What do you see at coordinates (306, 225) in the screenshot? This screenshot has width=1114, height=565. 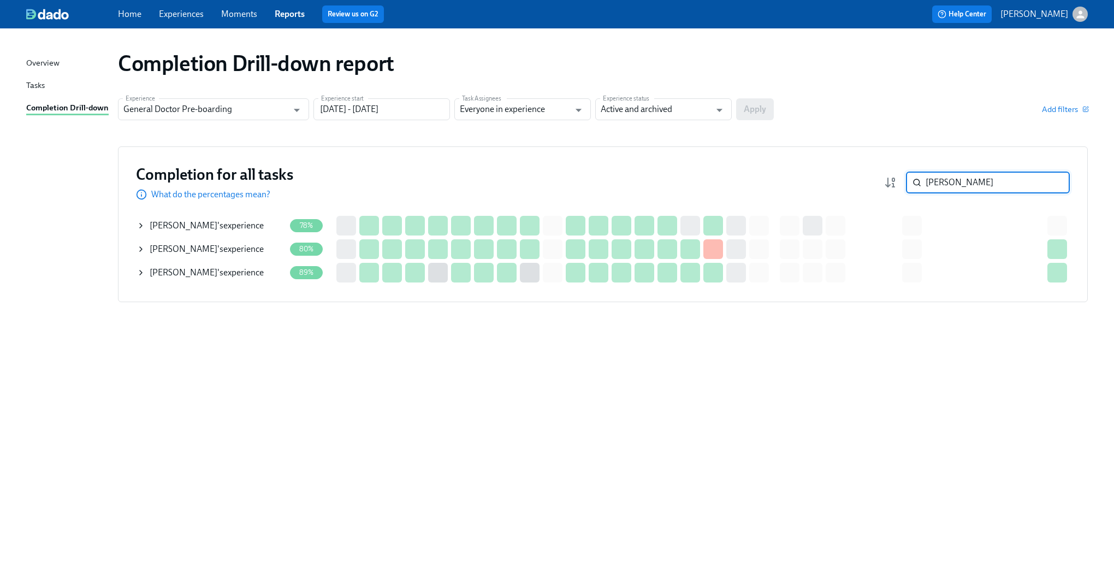 I see `span: 78%` at bounding box center [306, 225].